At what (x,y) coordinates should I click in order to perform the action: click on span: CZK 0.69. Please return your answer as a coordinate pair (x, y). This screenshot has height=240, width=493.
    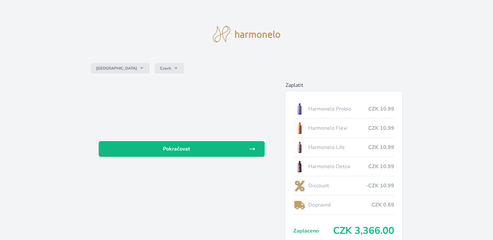
    Looking at the image, I should click on (383, 205).